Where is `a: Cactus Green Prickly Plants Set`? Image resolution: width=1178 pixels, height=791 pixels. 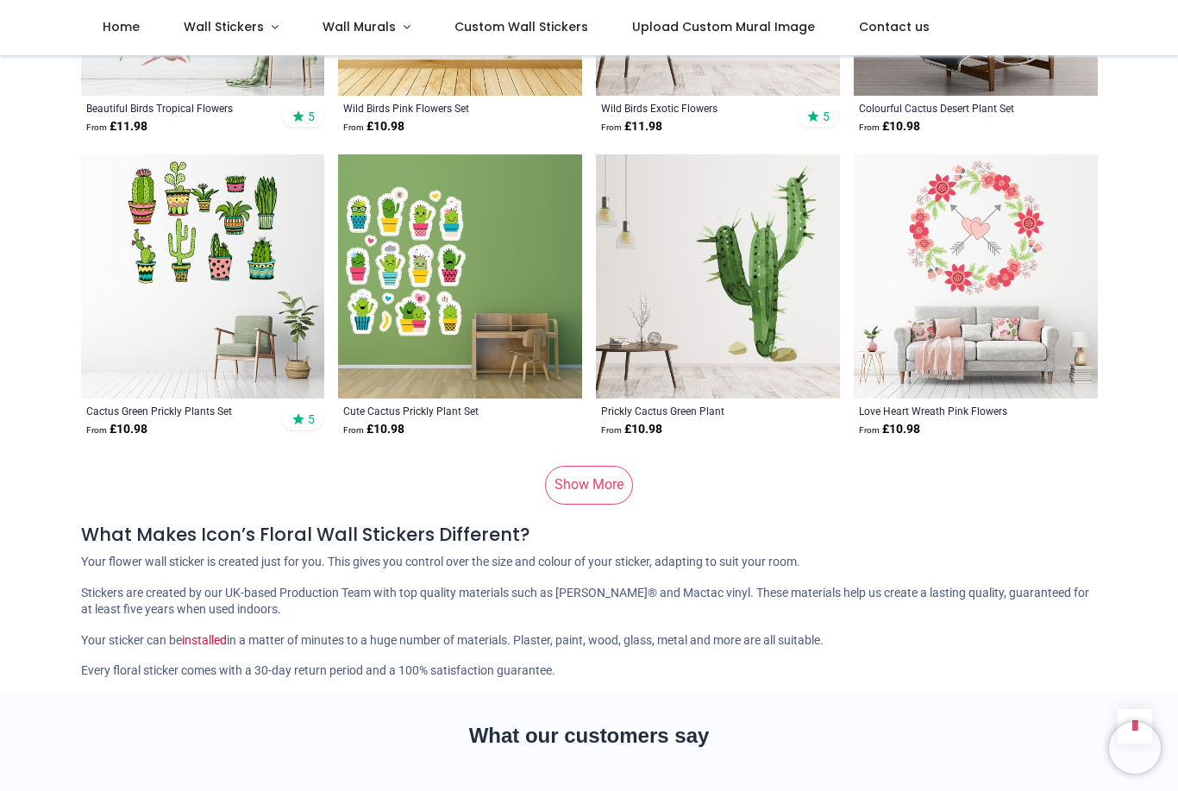 a: Cactus Green Prickly Plants Set is located at coordinates (179, 410).